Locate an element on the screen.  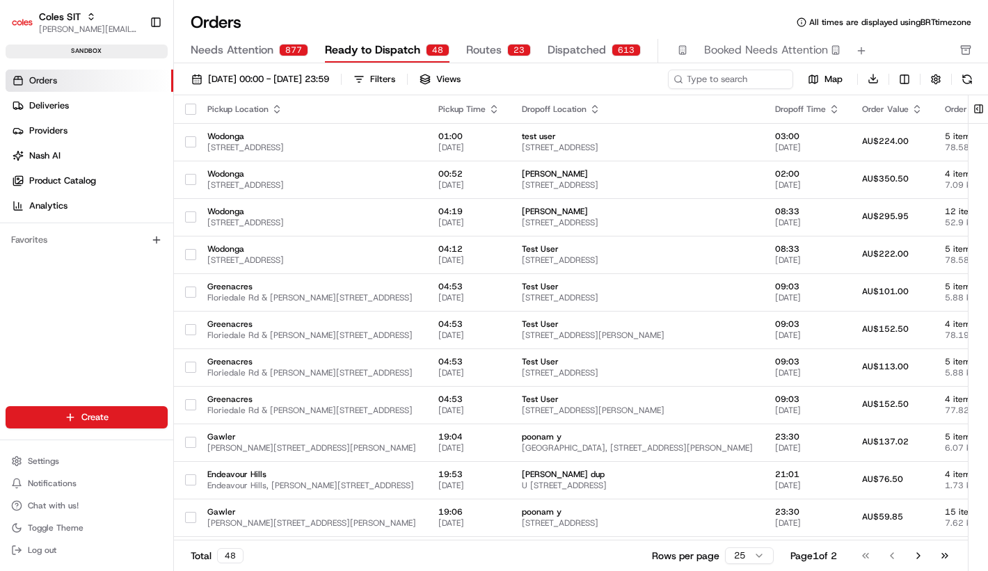
span: Toggle Theme is located at coordinates (56, 528).